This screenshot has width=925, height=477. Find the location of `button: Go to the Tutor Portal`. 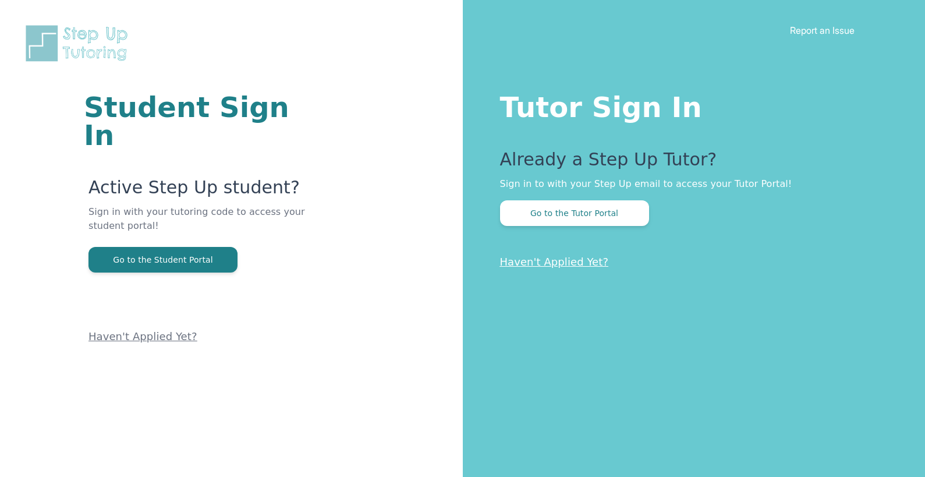

button: Go to the Tutor Portal is located at coordinates (575, 213).